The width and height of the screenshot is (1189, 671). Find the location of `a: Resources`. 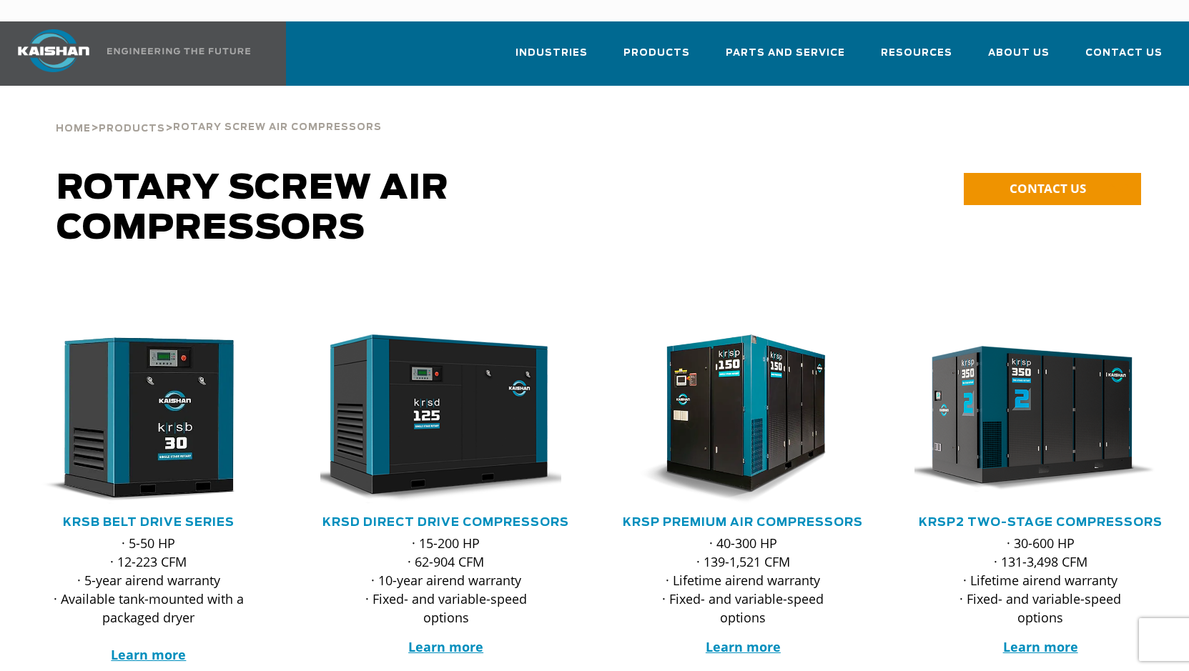

a: Resources is located at coordinates (916, 59).